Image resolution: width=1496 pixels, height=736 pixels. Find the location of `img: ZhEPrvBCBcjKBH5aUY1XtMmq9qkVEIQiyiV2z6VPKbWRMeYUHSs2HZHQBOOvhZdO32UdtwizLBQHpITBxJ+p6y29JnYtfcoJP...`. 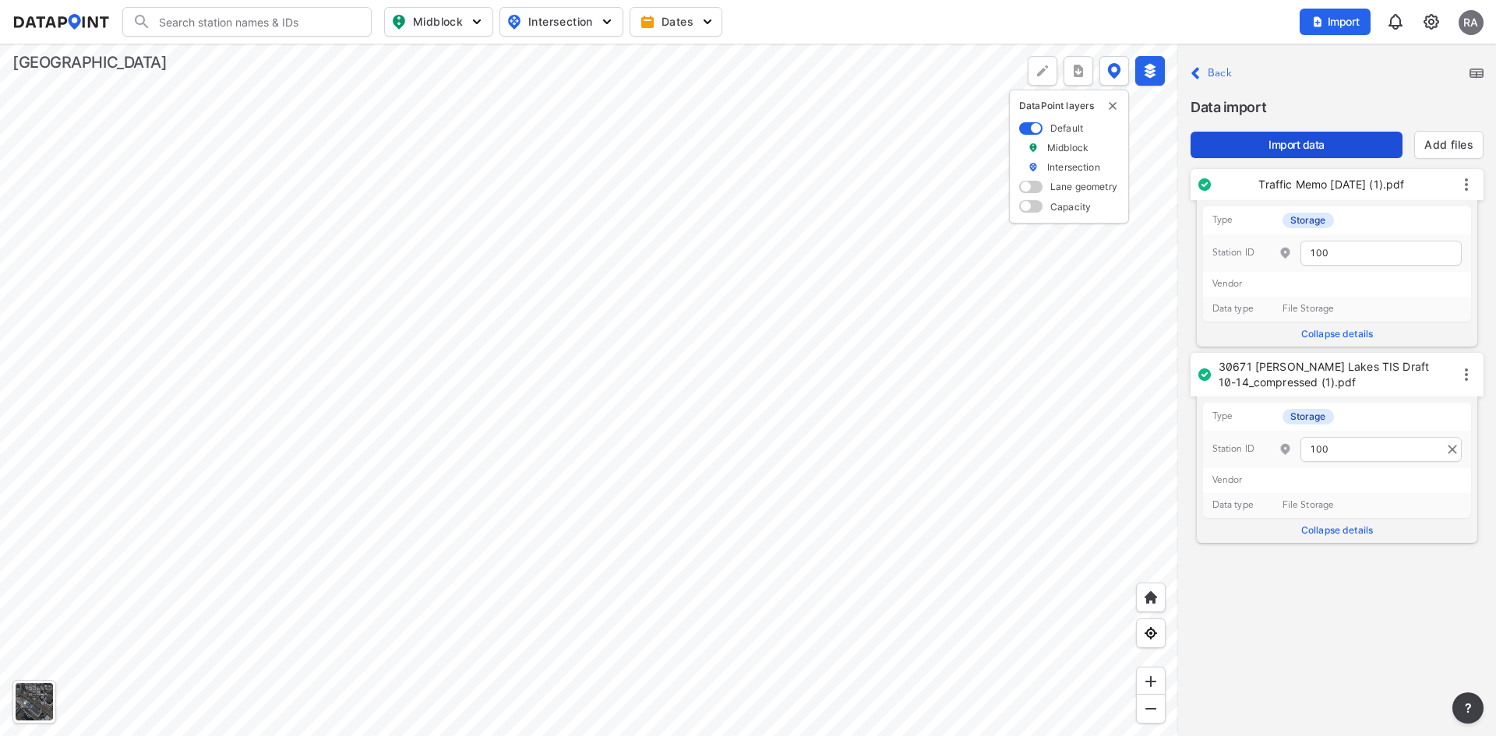

img: ZhEPrvBCBcjKBH5aUY1XtMmq9qkVEIQiyiV2z6VPKbWRMeYUHSs2HZHQBOOvhZdO32UdtwizLBQHpITBxJ+p6y29JnYtfcoJP... is located at coordinates (1476, 73).